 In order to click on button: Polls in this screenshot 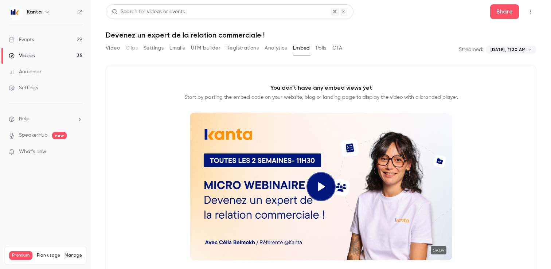, I will do `click(321, 48)`.